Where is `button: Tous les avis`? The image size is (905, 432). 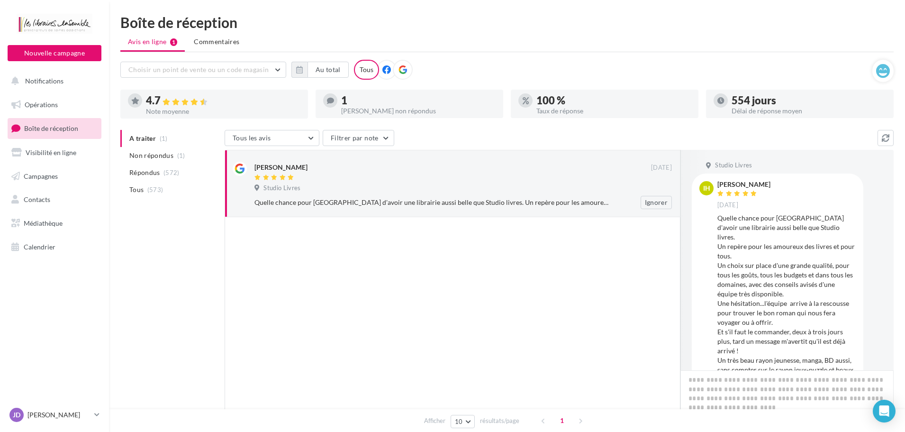 button: Tous les avis is located at coordinates (272, 138).